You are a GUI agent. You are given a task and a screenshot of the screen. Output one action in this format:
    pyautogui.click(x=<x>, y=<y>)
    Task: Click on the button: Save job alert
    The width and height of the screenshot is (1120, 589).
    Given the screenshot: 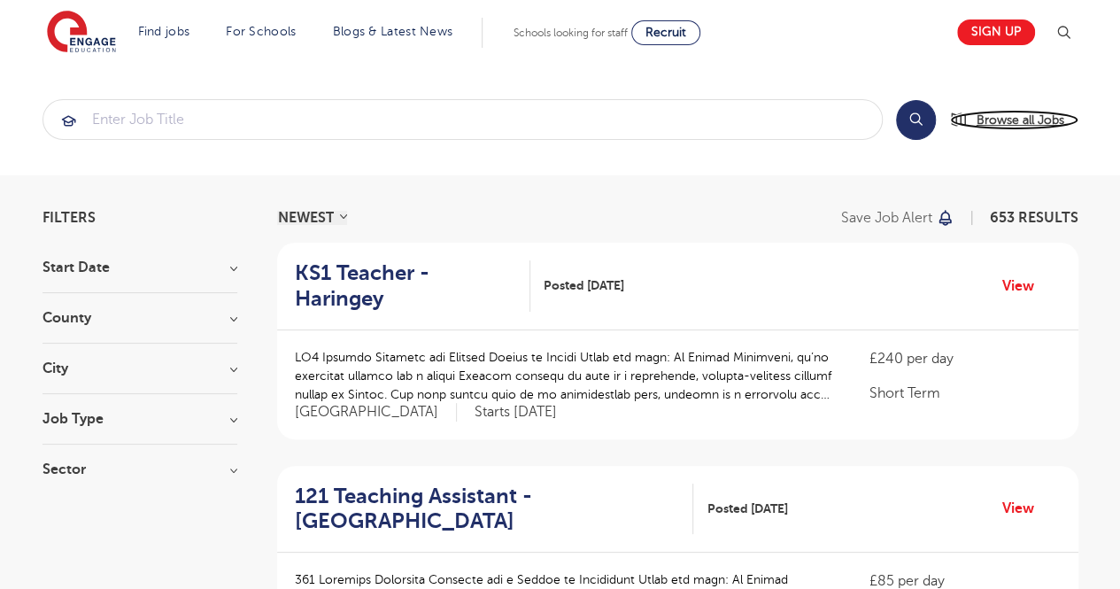 What is the action you would take?
    pyautogui.click(x=898, y=218)
    